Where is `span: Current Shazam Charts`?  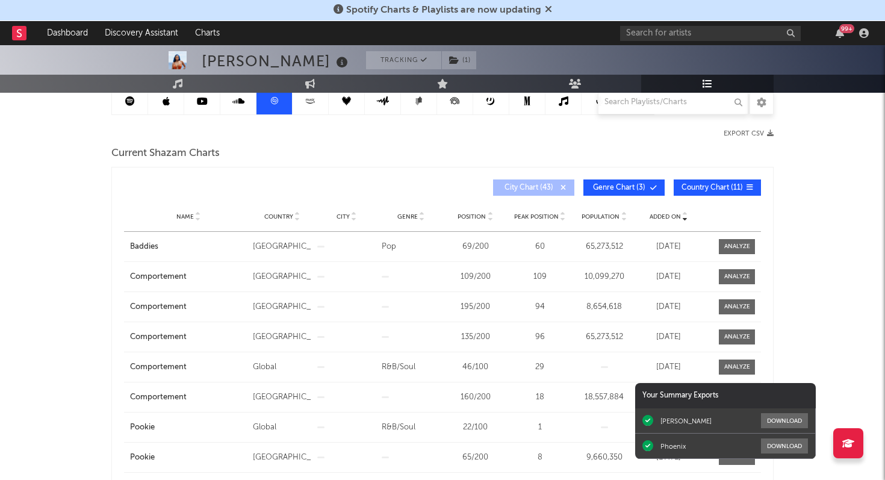 span: Current Shazam Charts is located at coordinates (166, 154).